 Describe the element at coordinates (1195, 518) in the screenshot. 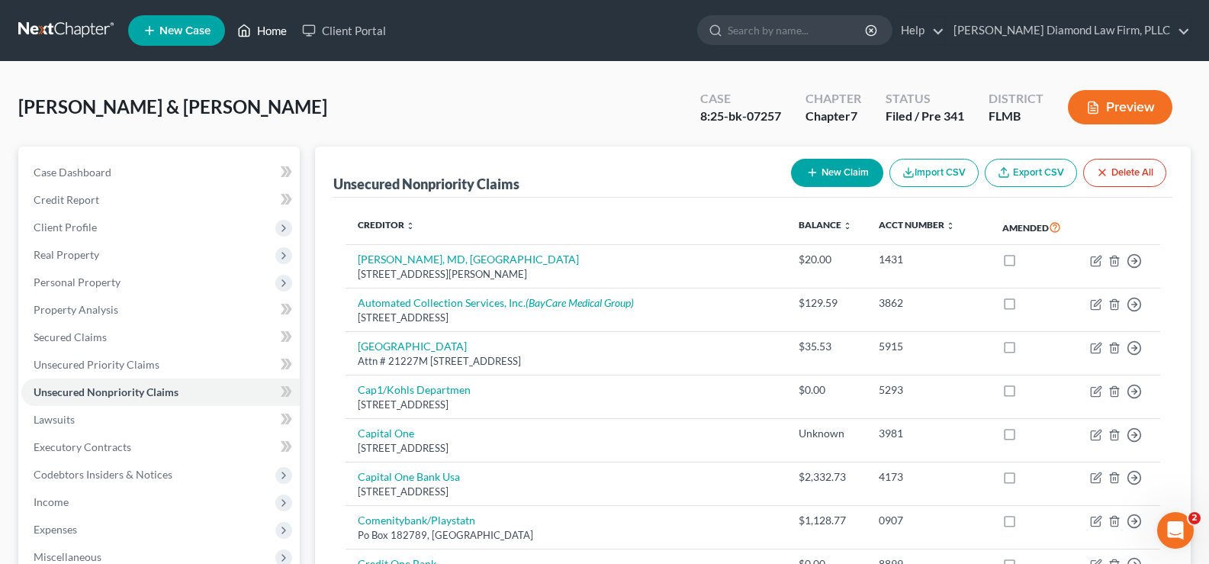

I see `span: 2` at that location.